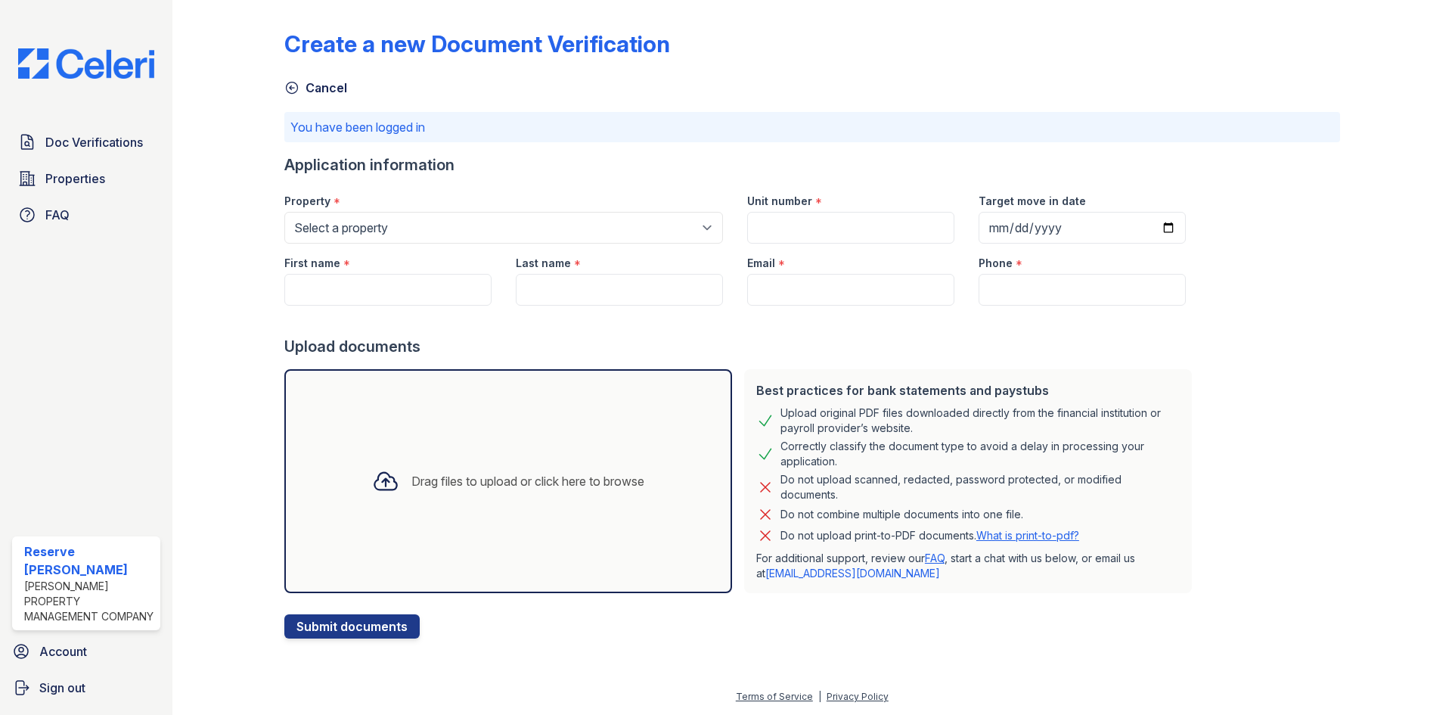 Image resolution: width=1452 pixels, height=715 pixels. I want to click on a: Cancel, so click(315, 88).